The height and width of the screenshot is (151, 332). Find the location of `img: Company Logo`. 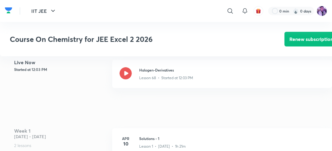

img: Company Logo is located at coordinates (9, 10).